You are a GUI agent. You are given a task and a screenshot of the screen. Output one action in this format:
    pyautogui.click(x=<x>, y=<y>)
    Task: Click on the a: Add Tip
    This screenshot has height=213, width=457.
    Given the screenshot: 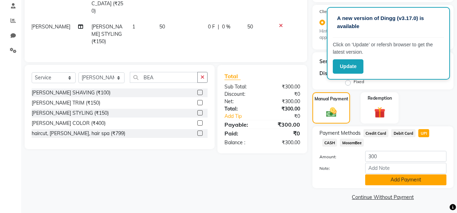 What is the action you would take?
    pyautogui.click(x=244, y=116)
    